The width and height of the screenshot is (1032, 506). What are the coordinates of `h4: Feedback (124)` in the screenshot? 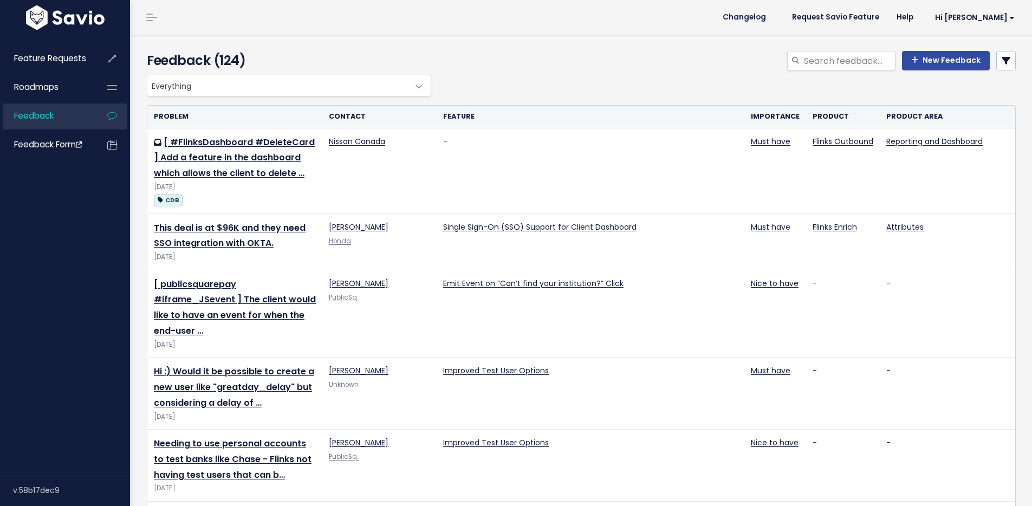 It's located at (286, 61).